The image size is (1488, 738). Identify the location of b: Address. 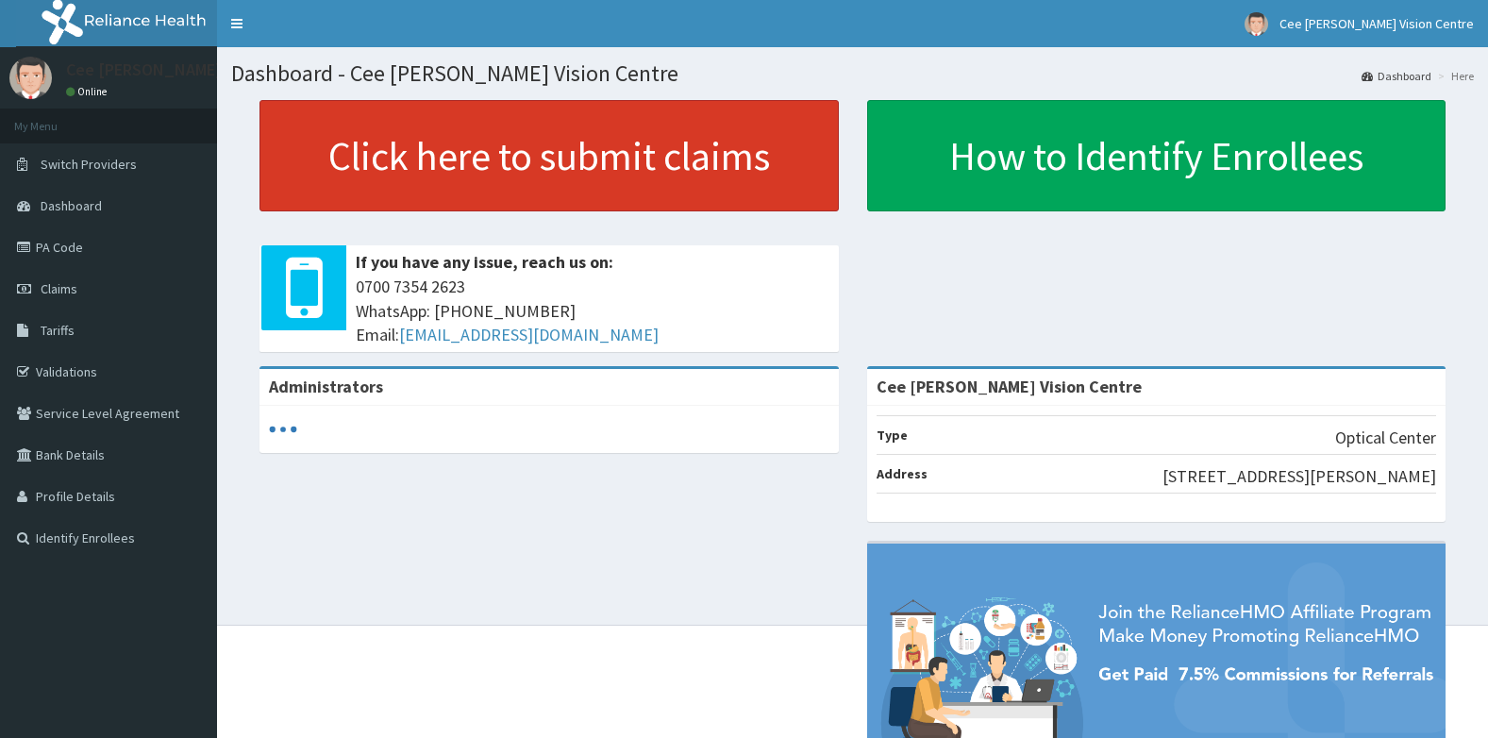
(902, 474).